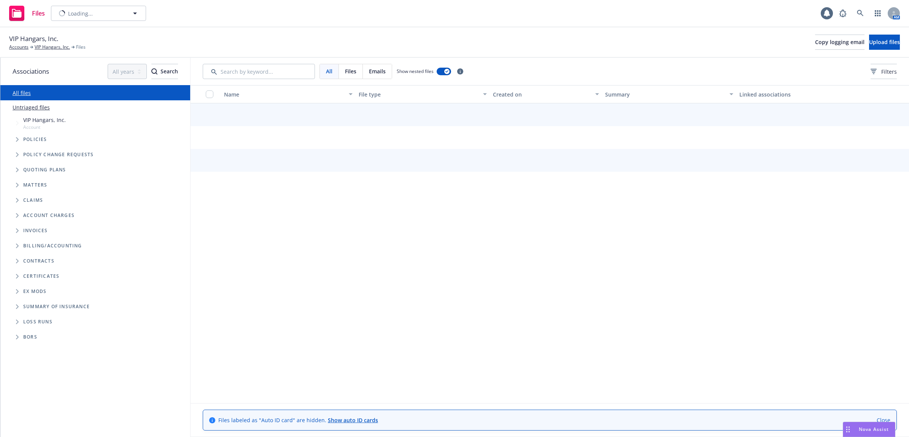 This screenshot has width=909, height=437. What do you see at coordinates (35, 140) in the screenshot?
I see `span: Policies` at bounding box center [35, 140].